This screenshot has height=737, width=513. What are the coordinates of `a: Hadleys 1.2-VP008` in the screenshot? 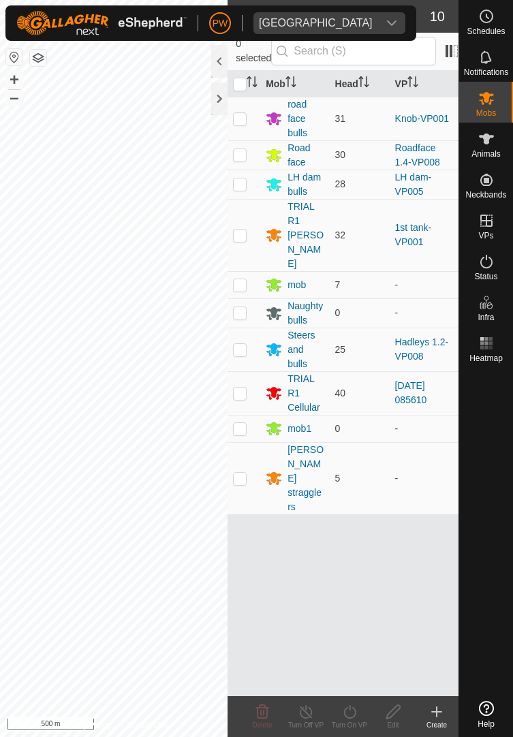 It's located at (422, 349).